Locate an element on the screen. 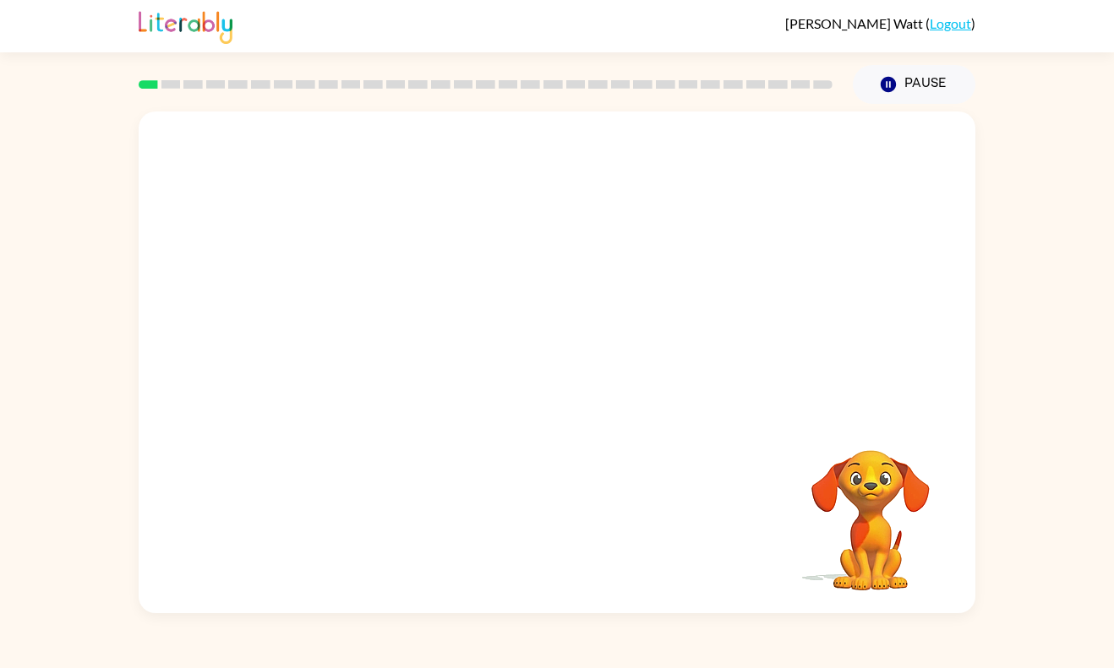 This screenshot has height=668, width=1114. button: Pause is located at coordinates (913, 85).